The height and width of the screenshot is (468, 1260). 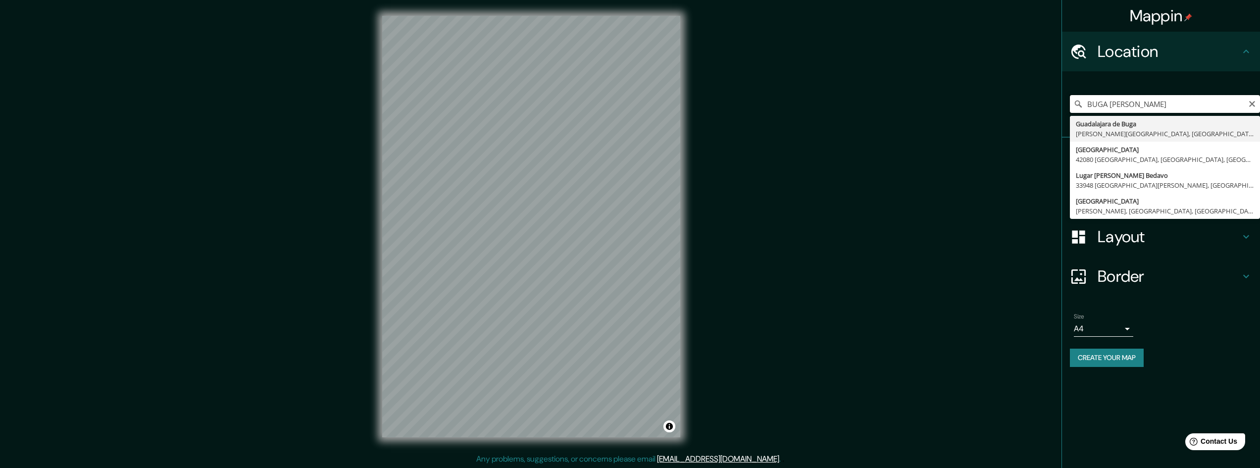 What do you see at coordinates (1169, 276) in the screenshot?
I see `h4: Border` at bounding box center [1169, 276].